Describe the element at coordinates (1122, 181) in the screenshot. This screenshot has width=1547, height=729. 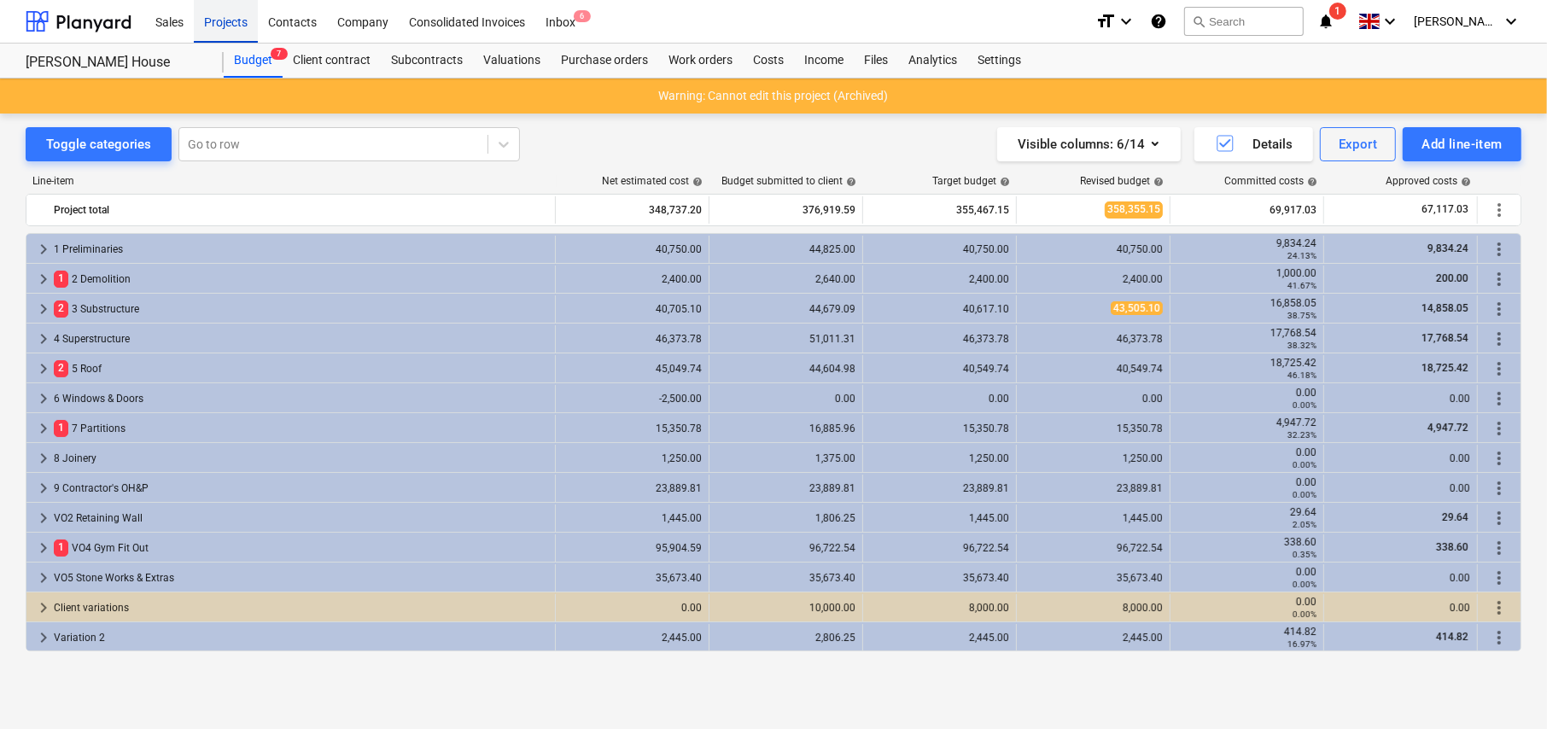
I see `div: Revised budget` at that location.